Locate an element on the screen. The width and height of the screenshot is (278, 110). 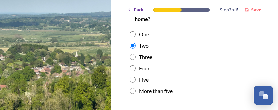
button: Open Chat is located at coordinates (263, 95).